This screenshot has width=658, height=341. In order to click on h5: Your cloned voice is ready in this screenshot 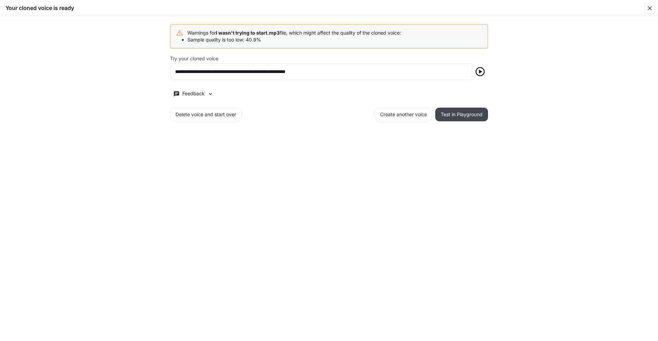, I will do `click(40, 8)`.